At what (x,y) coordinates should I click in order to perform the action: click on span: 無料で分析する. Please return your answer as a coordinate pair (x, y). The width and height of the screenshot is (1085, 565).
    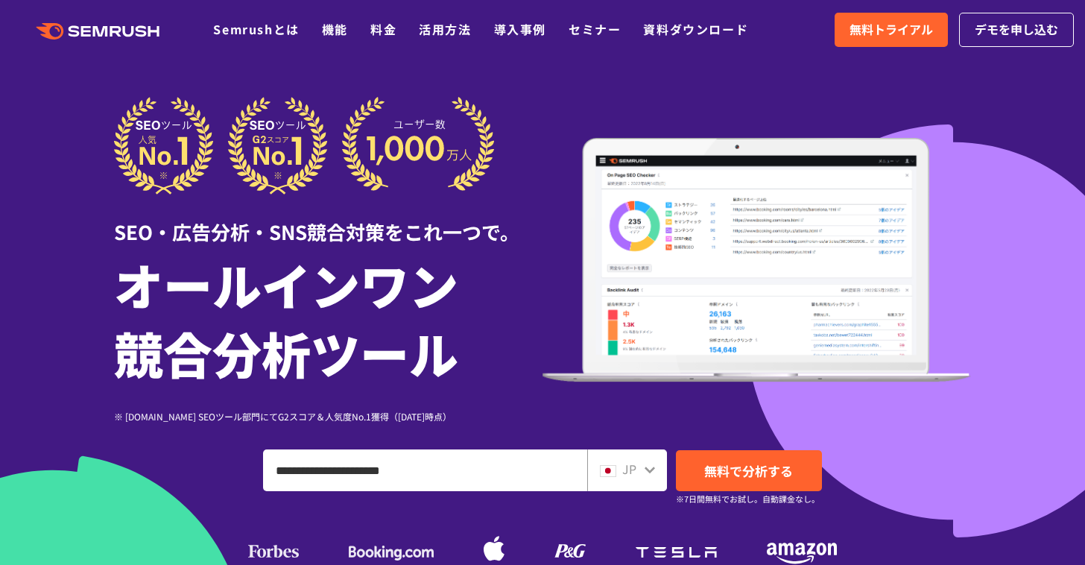
    Looking at the image, I should click on (748, 470).